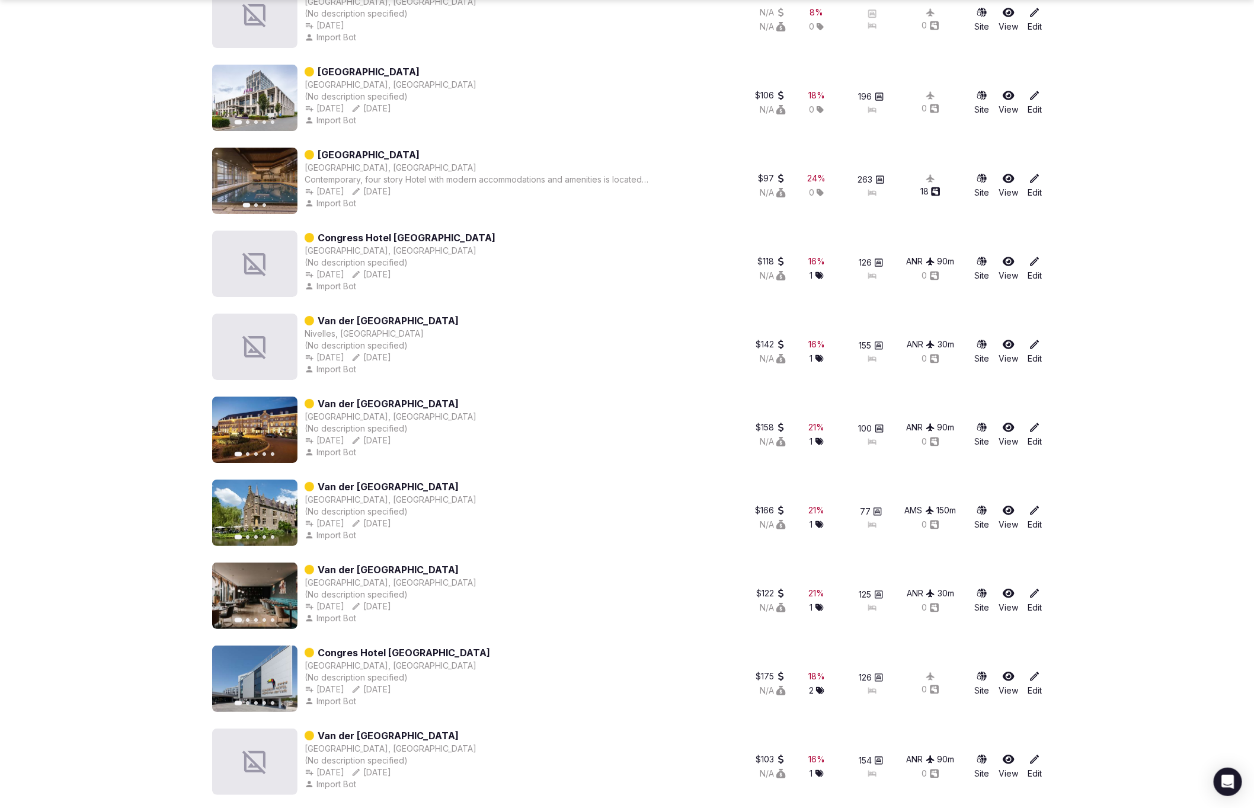  What do you see at coordinates (817, 427) in the screenshot?
I see `div: 21 %` at bounding box center [817, 427].